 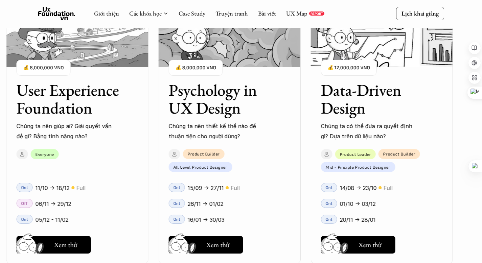 What do you see at coordinates (218, 131) in the screenshot?
I see `p: Chúng ta nên thiết kế thế nào để thuận tiện cho người dùng?` at bounding box center [218, 131].